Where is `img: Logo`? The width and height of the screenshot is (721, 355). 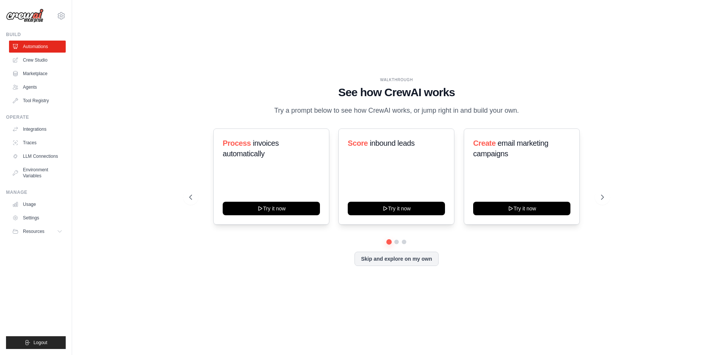
img: Logo is located at coordinates (25, 16).